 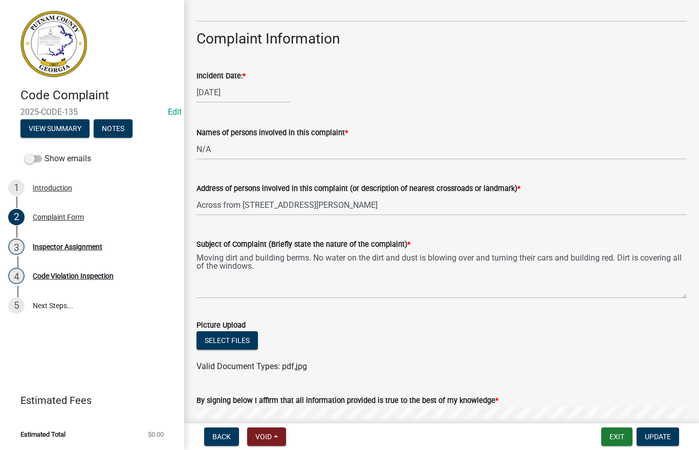 I want to click on h3: Complaint Information, so click(x=442, y=39).